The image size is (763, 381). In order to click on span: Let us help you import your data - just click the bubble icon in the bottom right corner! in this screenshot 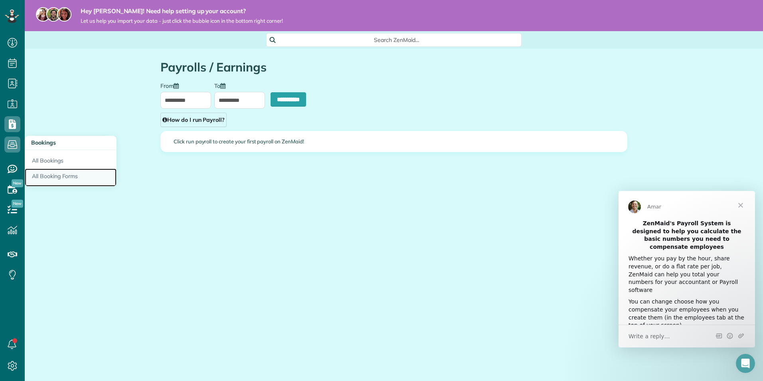, I will do `click(182, 21)`.